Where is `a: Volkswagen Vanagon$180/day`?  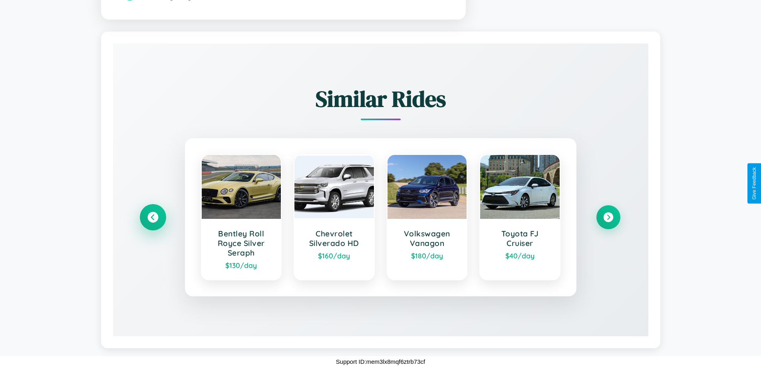
a: Volkswagen Vanagon$180/day is located at coordinates (427, 217).